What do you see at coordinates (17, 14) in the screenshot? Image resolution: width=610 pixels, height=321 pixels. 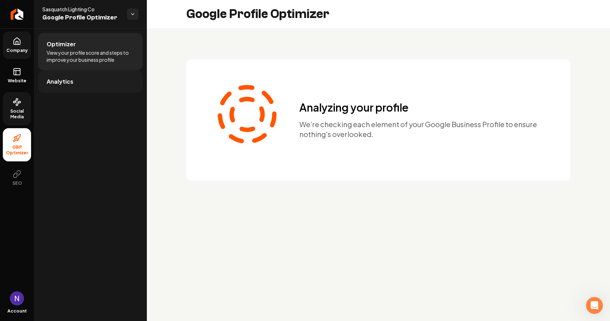 I see `img: Rebolt Logo` at bounding box center [17, 14].